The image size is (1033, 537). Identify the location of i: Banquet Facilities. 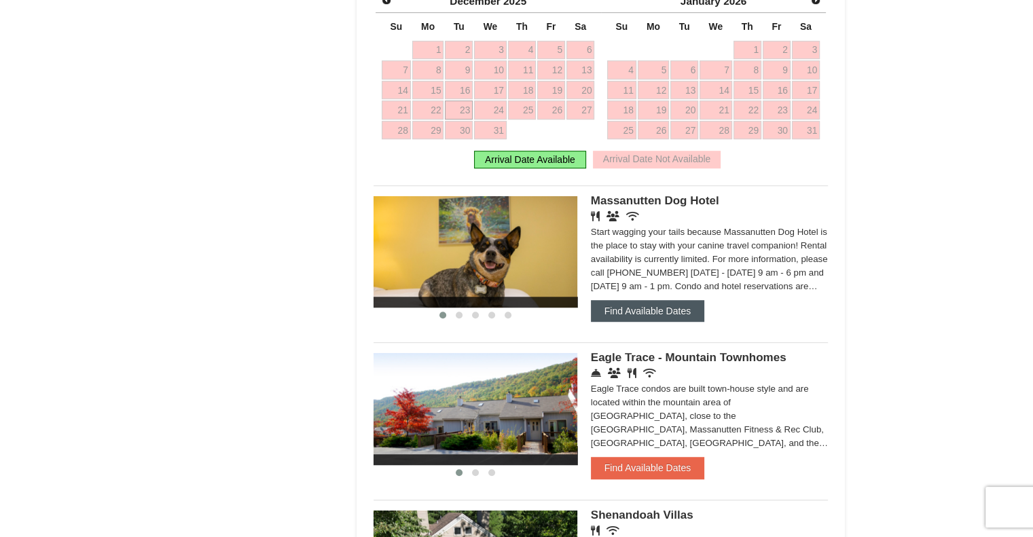
(613, 216).